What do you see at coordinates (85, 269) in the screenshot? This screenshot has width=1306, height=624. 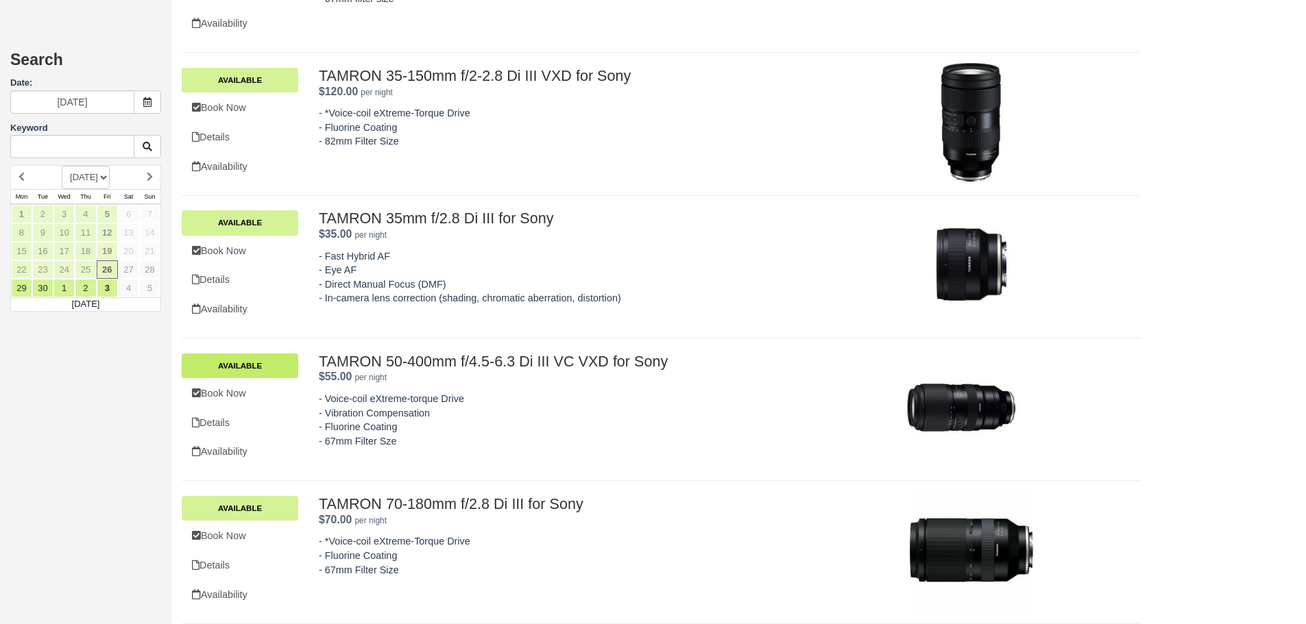 I see `a: 25` at bounding box center [85, 269].